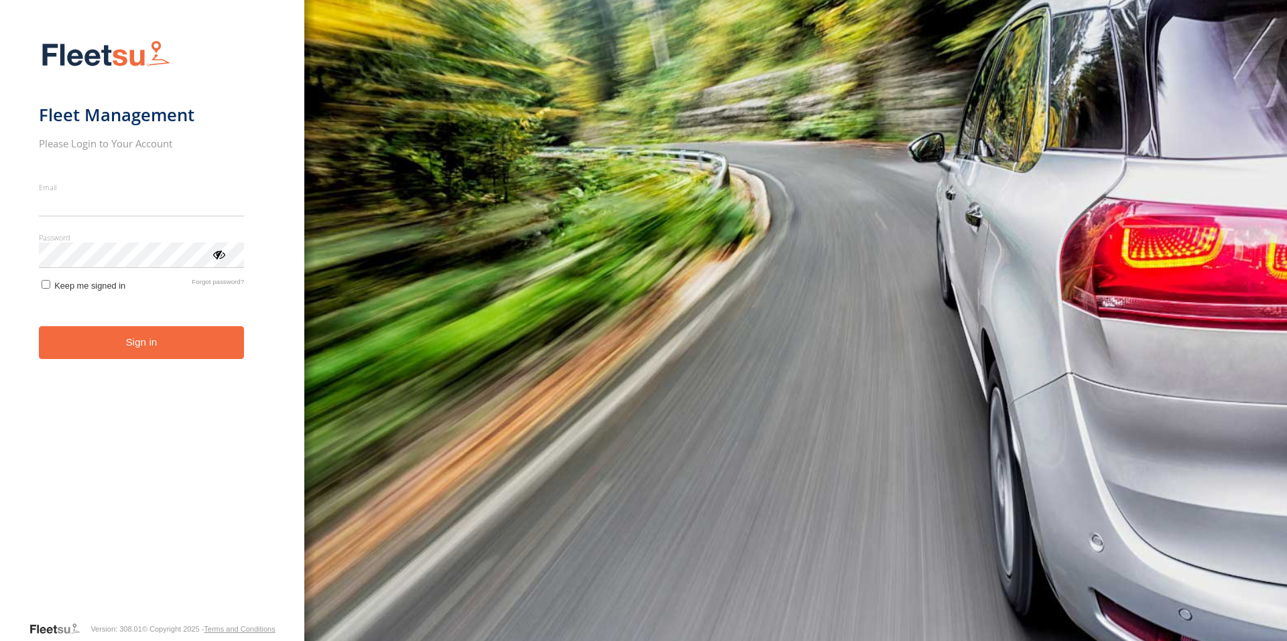 The width and height of the screenshot is (1287, 641). I want to click on div: Version: 308.01, so click(116, 629).